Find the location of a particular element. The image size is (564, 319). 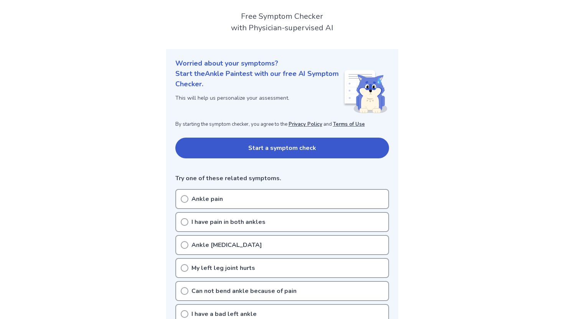

h2: Free Symptom Checker with Physician-supervised AI is located at coordinates (282, 22).